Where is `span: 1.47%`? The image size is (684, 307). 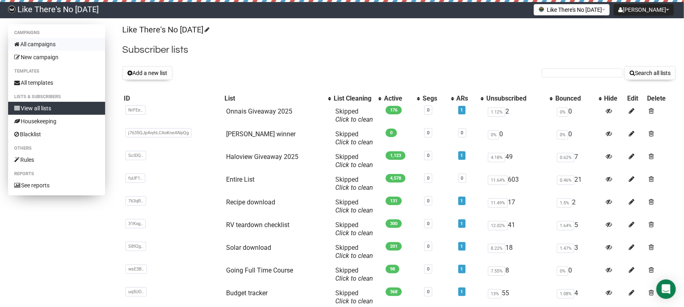 span: 1.47% is located at coordinates (565, 248).